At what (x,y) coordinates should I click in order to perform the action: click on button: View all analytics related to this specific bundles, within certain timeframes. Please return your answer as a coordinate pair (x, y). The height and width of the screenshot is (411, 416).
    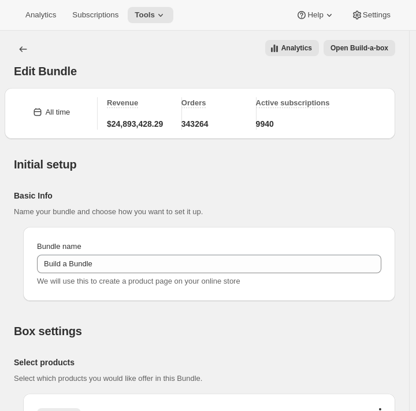
    Looking at the image, I should click on (292, 48).